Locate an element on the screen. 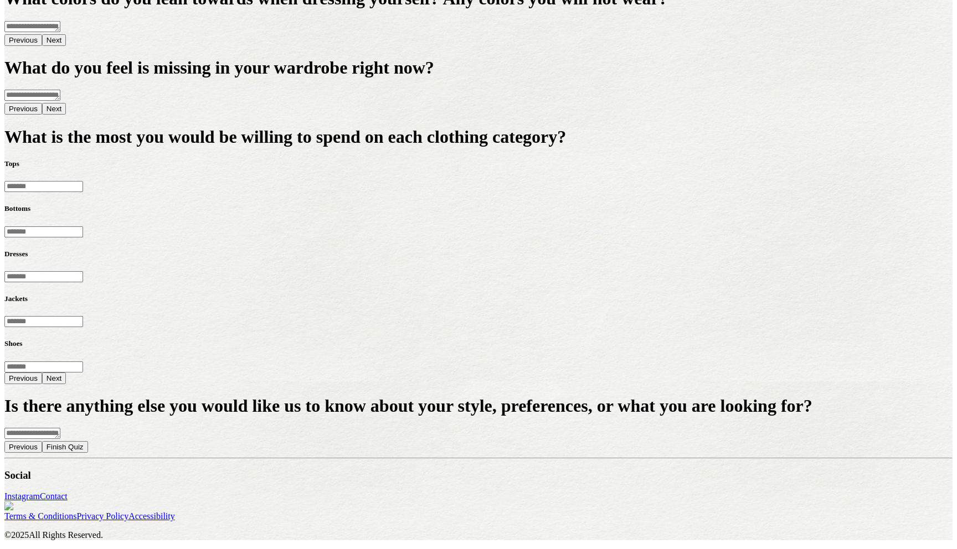 The width and height of the screenshot is (957, 549). h3: Social is located at coordinates (478, 476).